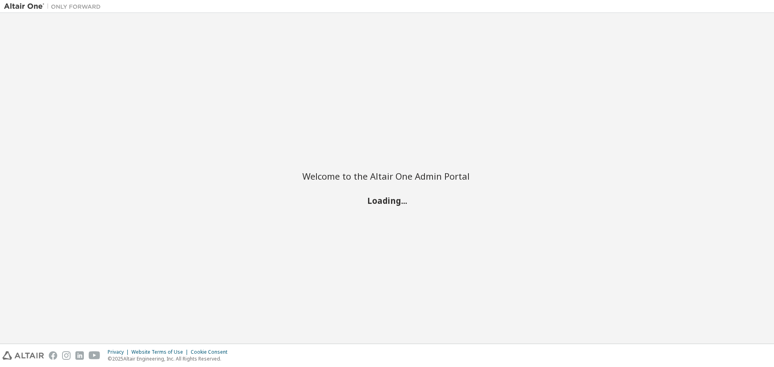 Image resolution: width=774 pixels, height=367 pixels. What do you see at coordinates (54, 6) in the screenshot?
I see `img: Altair One` at bounding box center [54, 6].